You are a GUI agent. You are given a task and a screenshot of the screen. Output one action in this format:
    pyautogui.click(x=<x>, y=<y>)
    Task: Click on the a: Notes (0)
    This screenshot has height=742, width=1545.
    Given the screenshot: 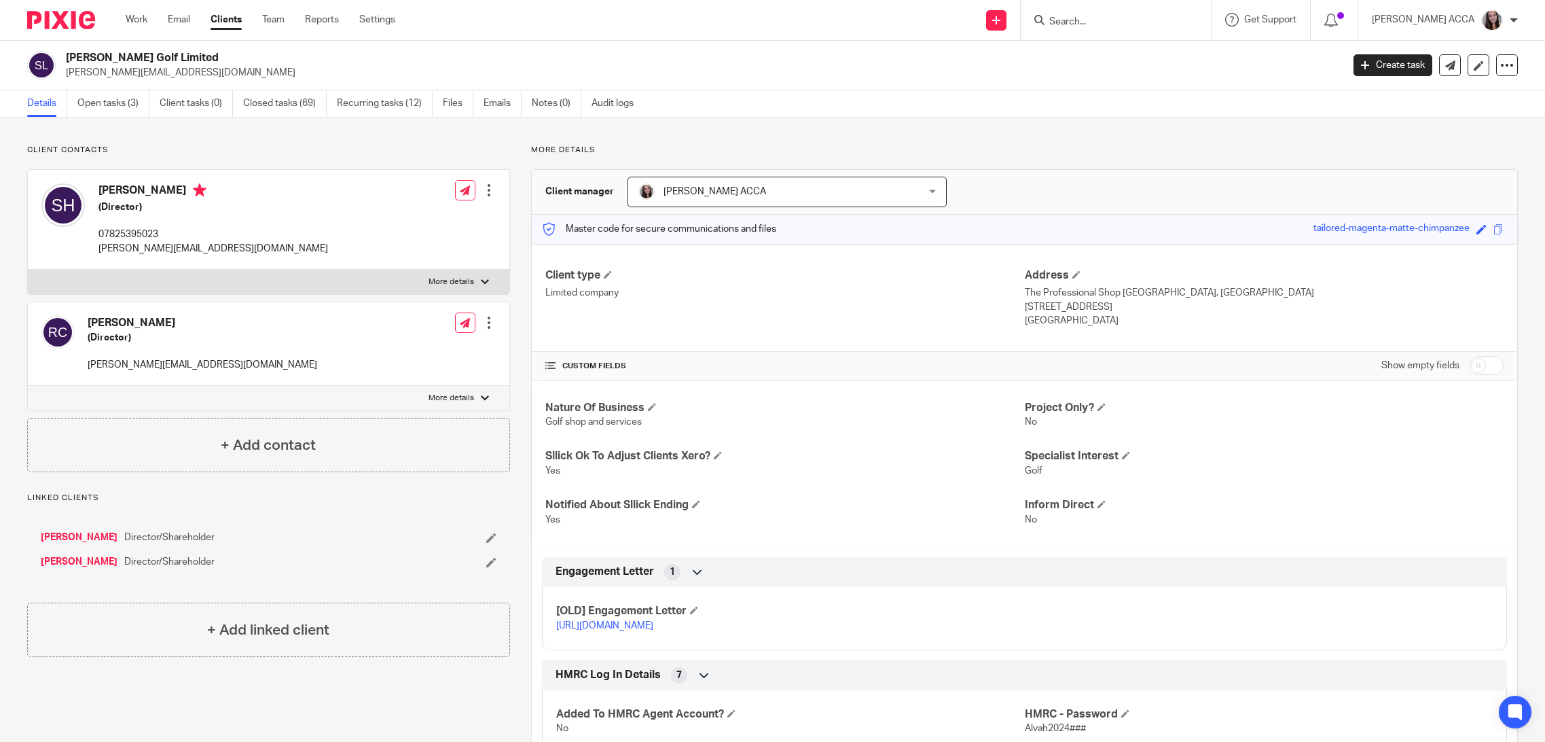 What is the action you would take?
    pyautogui.click(x=556, y=103)
    